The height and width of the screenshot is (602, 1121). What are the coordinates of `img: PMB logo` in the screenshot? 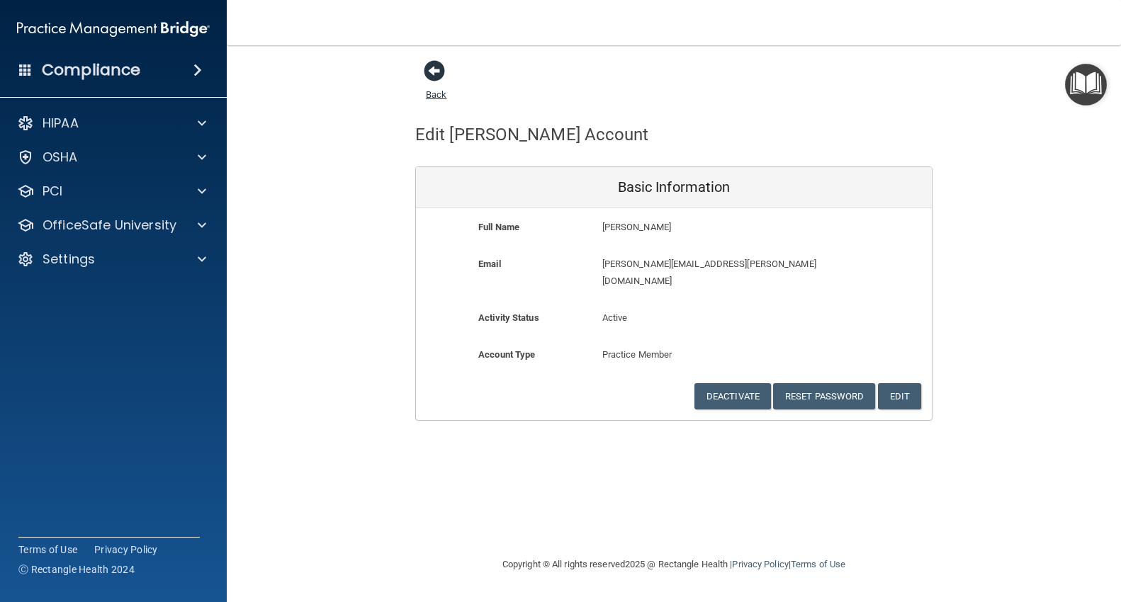 It's located at (113, 29).